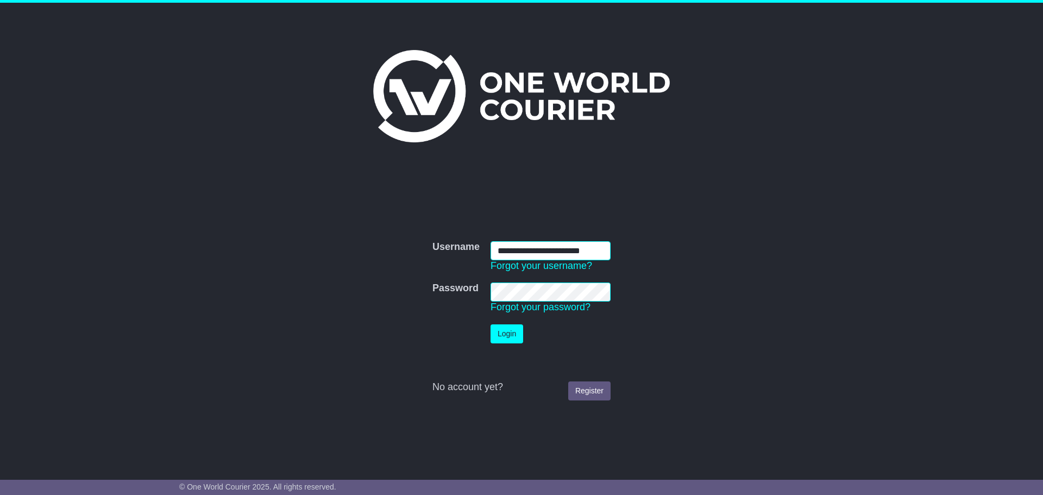 The image size is (1043, 495). Describe the element at coordinates (455, 288) in the screenshot. I see `label: Password` at that location.